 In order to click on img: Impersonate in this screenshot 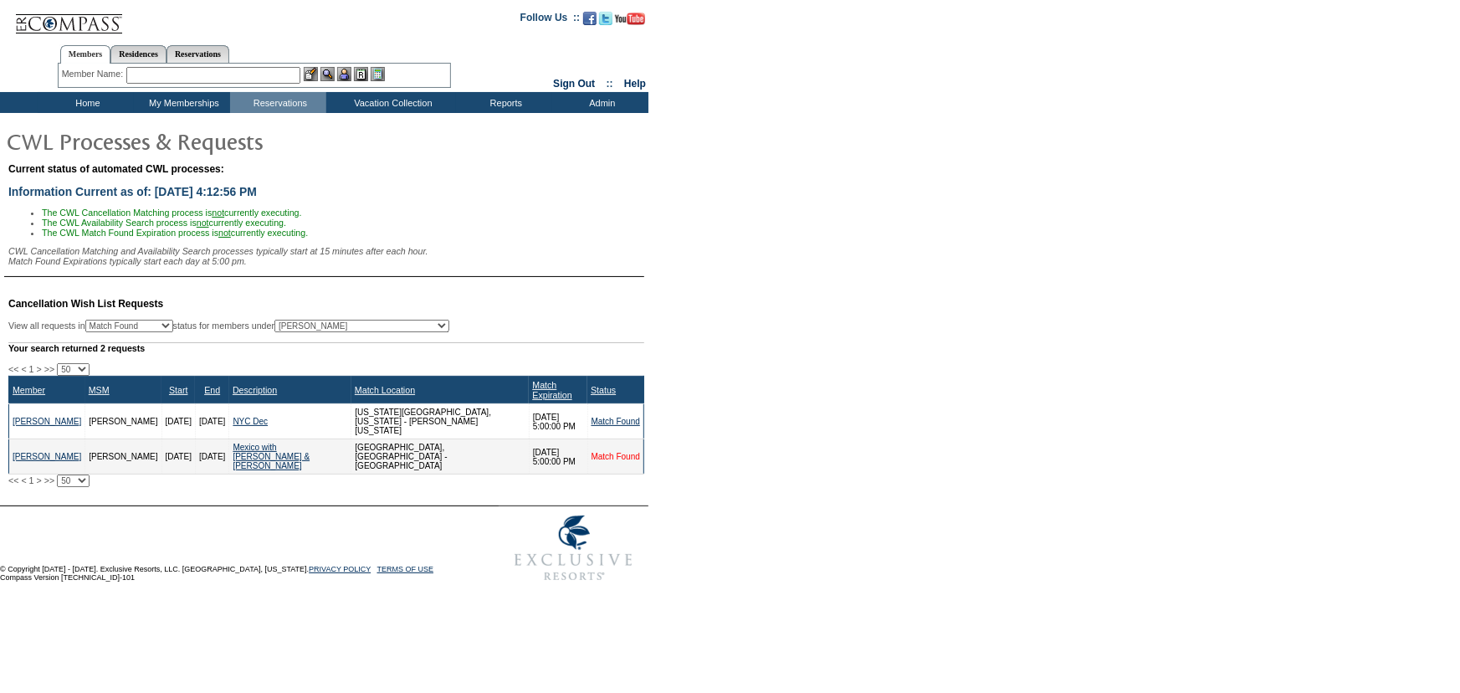, I will do `click(344, 74)`.